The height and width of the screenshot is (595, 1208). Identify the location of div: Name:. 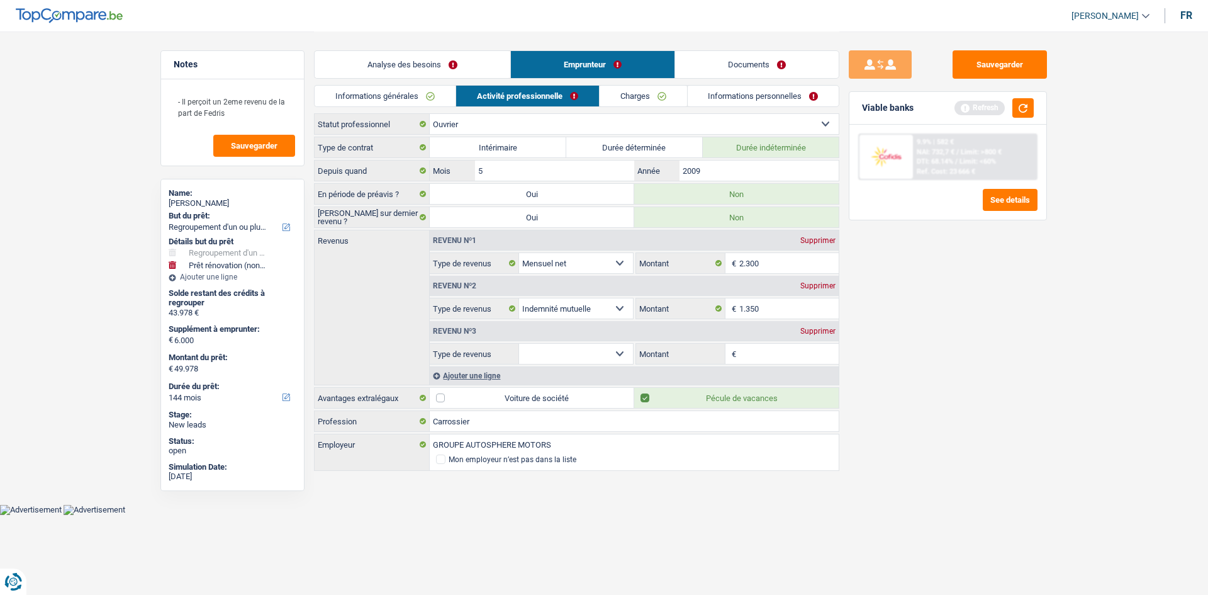
(232, 193).